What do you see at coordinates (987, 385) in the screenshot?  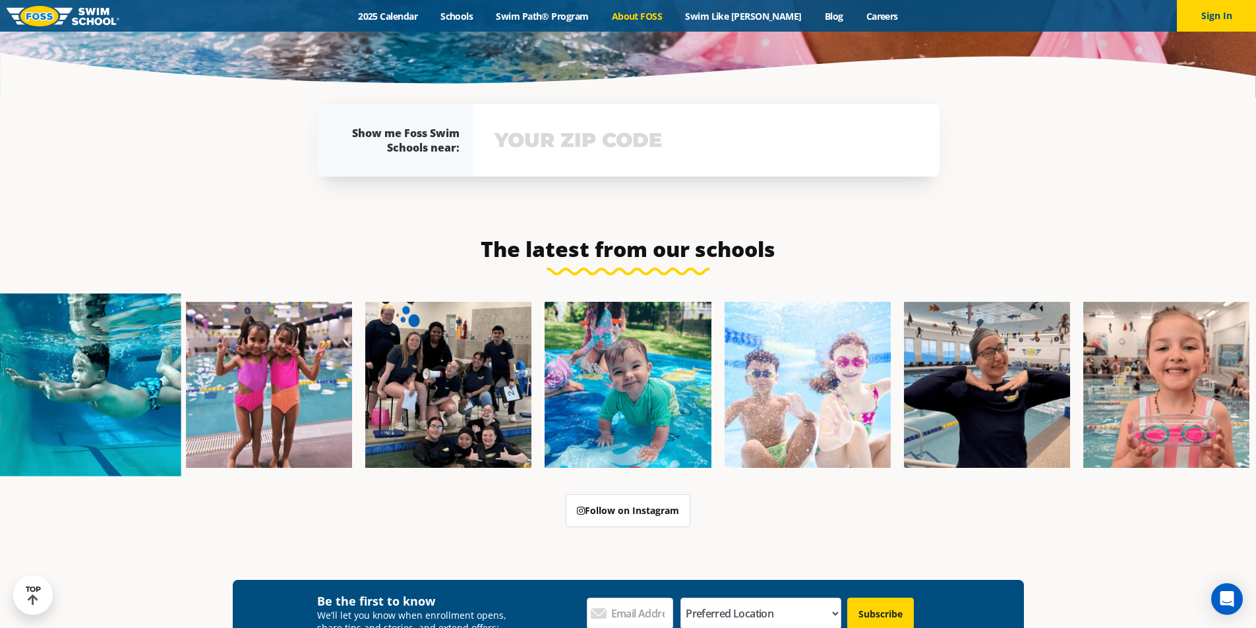 I see `img: Fa25-Website-Images-9-600x600.jpg` at bounding box center [987, 385].